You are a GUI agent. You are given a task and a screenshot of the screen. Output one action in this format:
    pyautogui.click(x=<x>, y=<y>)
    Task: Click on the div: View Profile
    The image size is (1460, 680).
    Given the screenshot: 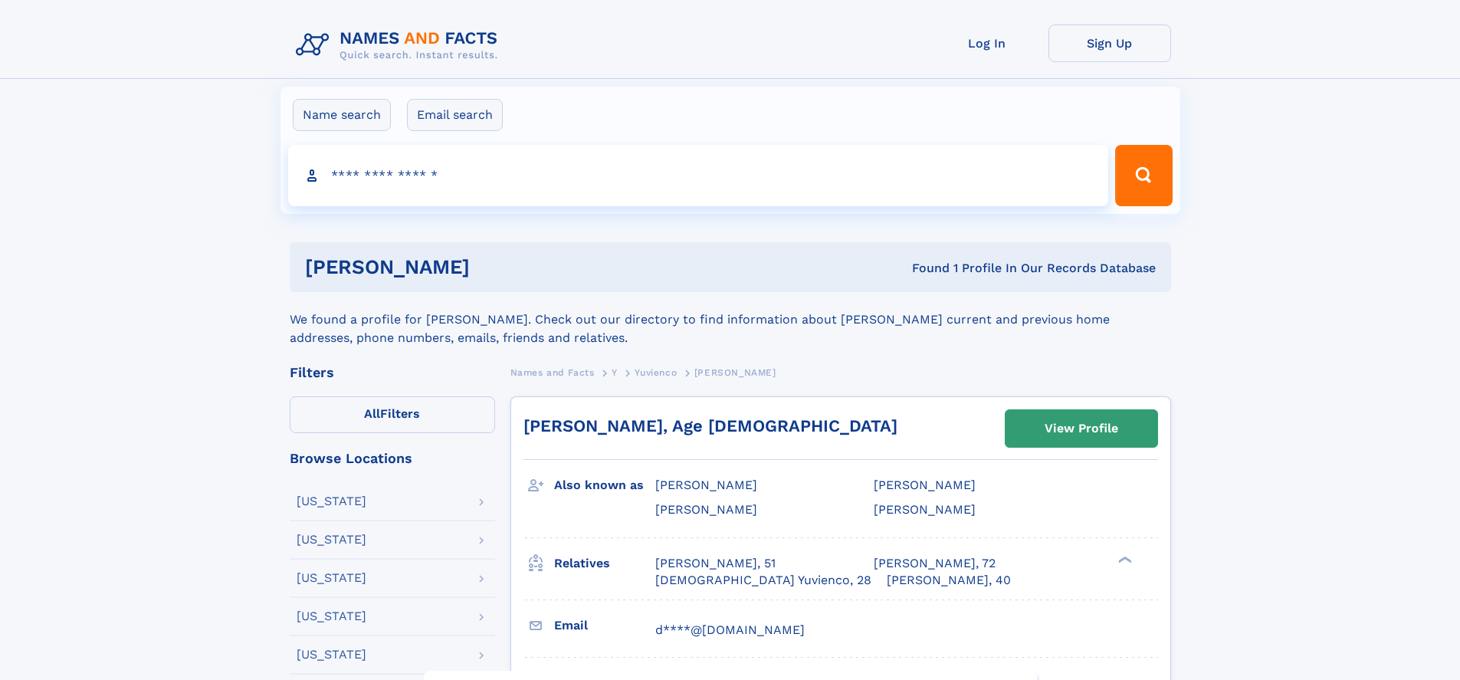 What is the action you would take?
    pyautogui.click(x=1082, y=428)
    